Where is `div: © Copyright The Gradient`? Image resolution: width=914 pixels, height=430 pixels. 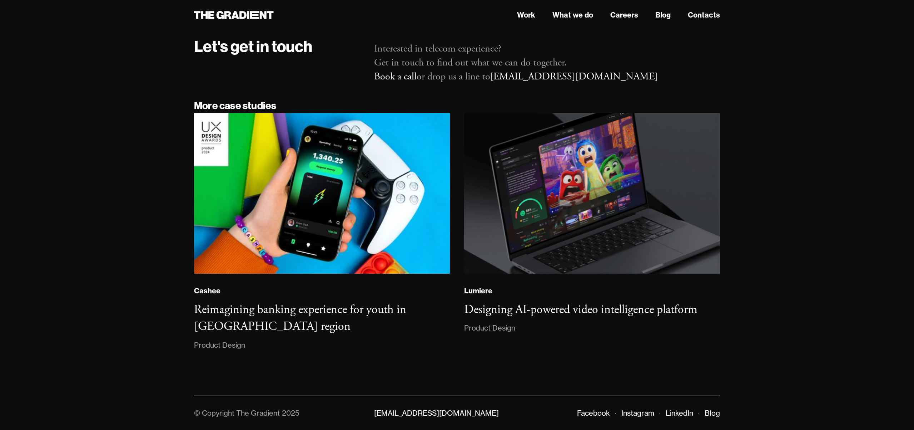
div: © Copyright The Gradient is located at coordinates (237, 412).